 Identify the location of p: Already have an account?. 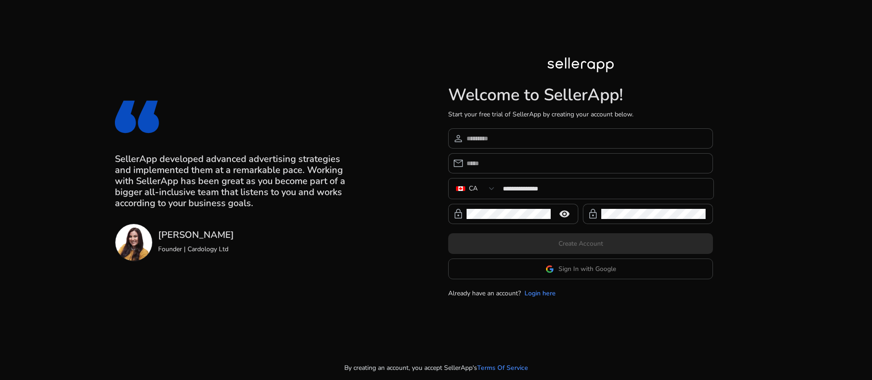
(484, 293).